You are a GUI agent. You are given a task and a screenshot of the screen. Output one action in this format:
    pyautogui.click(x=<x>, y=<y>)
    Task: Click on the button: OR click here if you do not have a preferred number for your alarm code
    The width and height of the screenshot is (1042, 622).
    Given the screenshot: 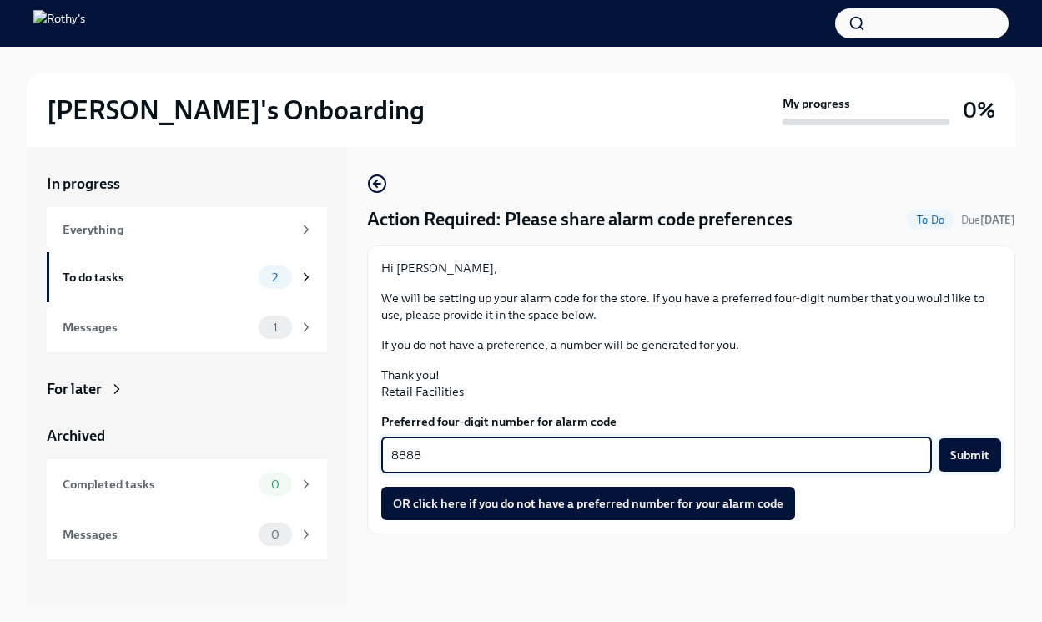 What is the action you would take?
    pyautogui.click(x=588, y=503)
    